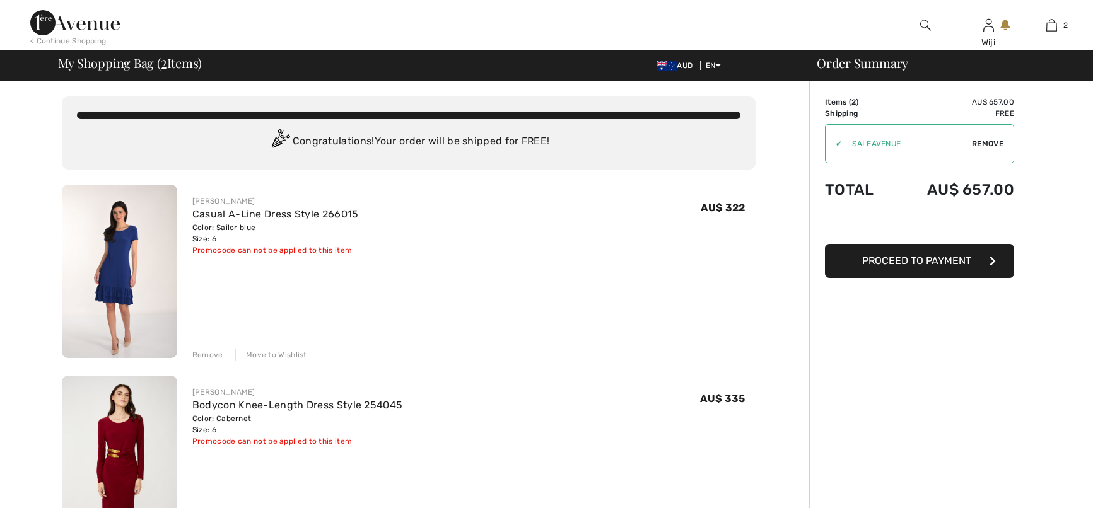  Describe the element at coordinates (297, 424) in the screenshot. I see `div: Color: Cabernet Size: 6` at that location.